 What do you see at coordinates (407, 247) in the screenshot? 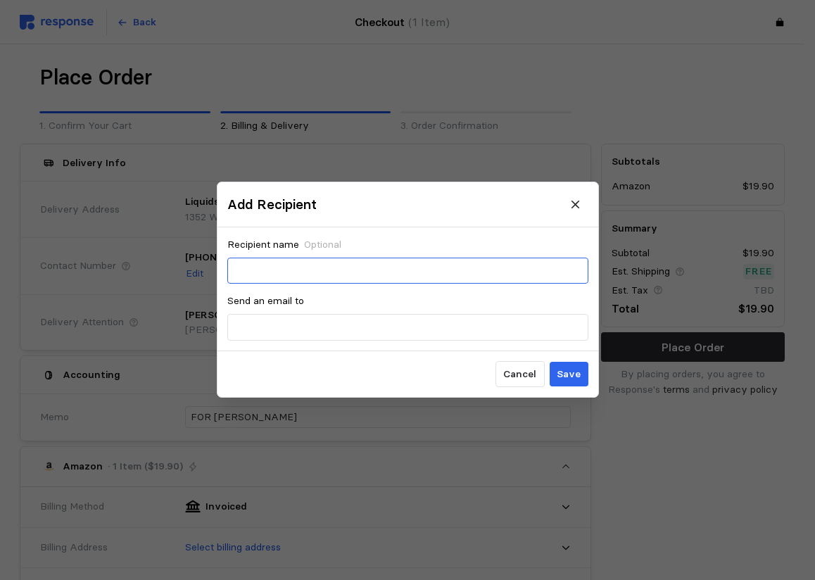
I see `div: Recipient name` at bounding box center [407, 247].